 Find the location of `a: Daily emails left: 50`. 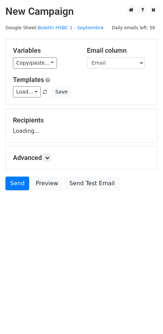

a: Daily emails left: 50 is located at coordinates (133, 27).